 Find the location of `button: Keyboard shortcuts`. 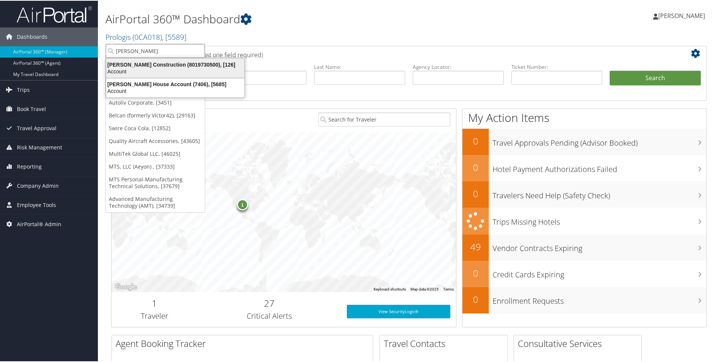

button: Keyboard shortcuts is located at coordinates (390, 289).